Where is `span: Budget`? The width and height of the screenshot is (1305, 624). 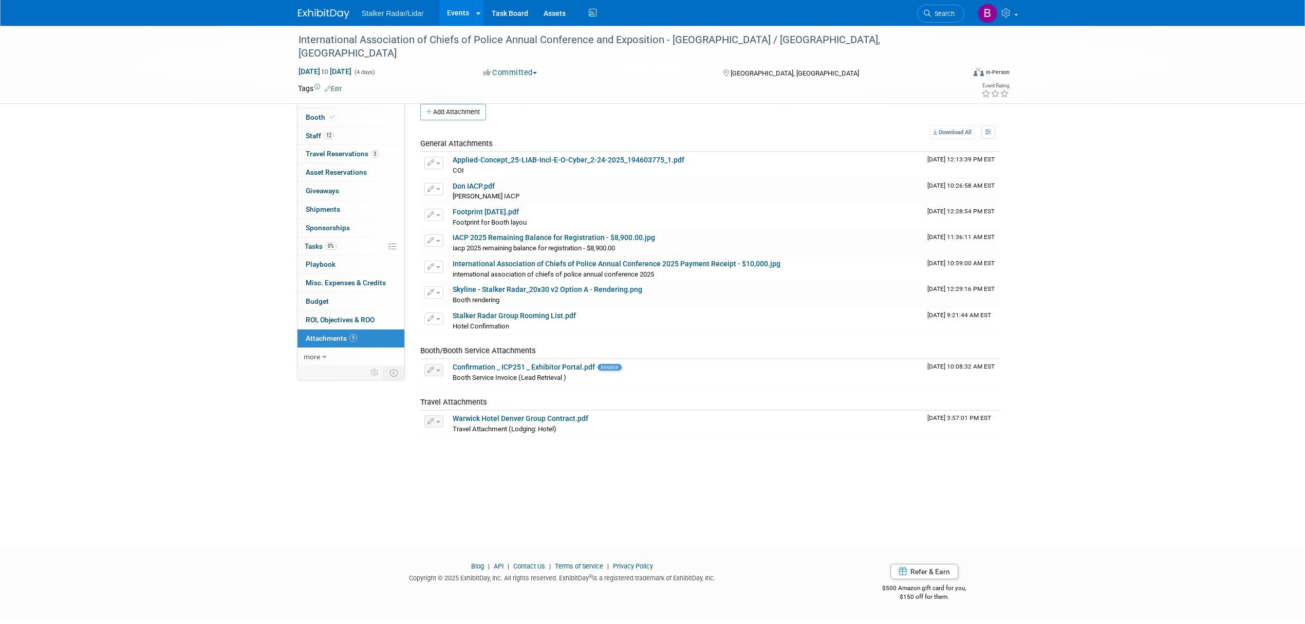
span: Budget is located at coordinates (317, 301).